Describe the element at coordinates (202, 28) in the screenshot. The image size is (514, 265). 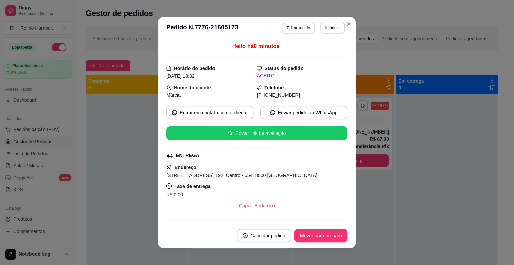
I see `h3: Pedido N. 7776-21605173` at that location.